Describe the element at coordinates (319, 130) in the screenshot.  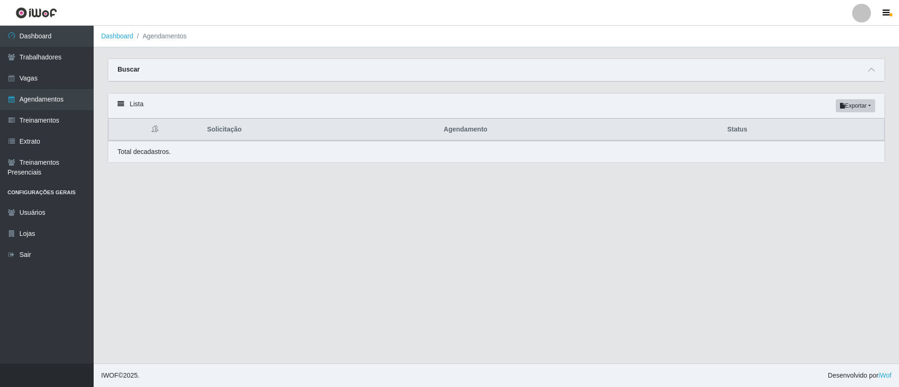
I see `th: Solicitação` at that location.